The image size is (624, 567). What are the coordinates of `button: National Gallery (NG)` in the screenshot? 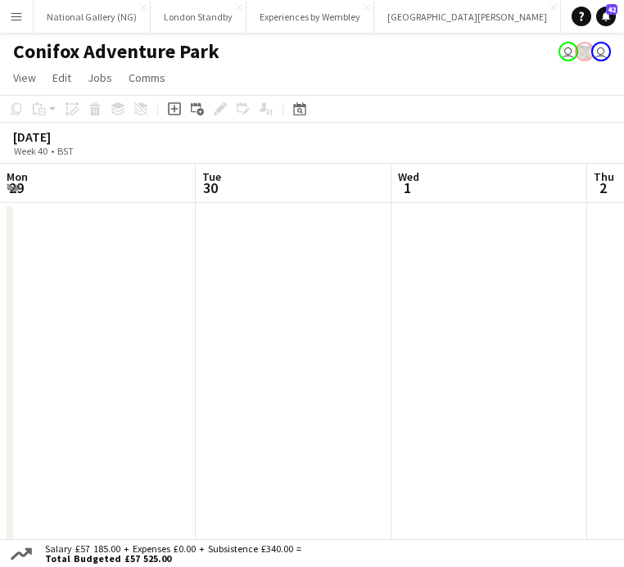 It's located at (92, 16).